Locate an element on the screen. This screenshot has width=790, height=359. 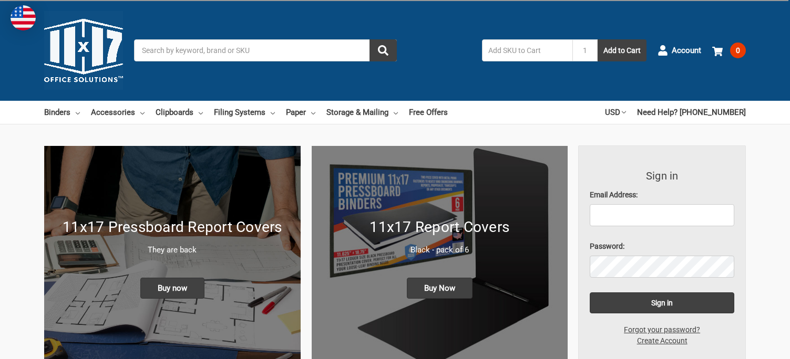
h1: 11x17 Pressboard Report Covers is located at coordinates (172, 228).